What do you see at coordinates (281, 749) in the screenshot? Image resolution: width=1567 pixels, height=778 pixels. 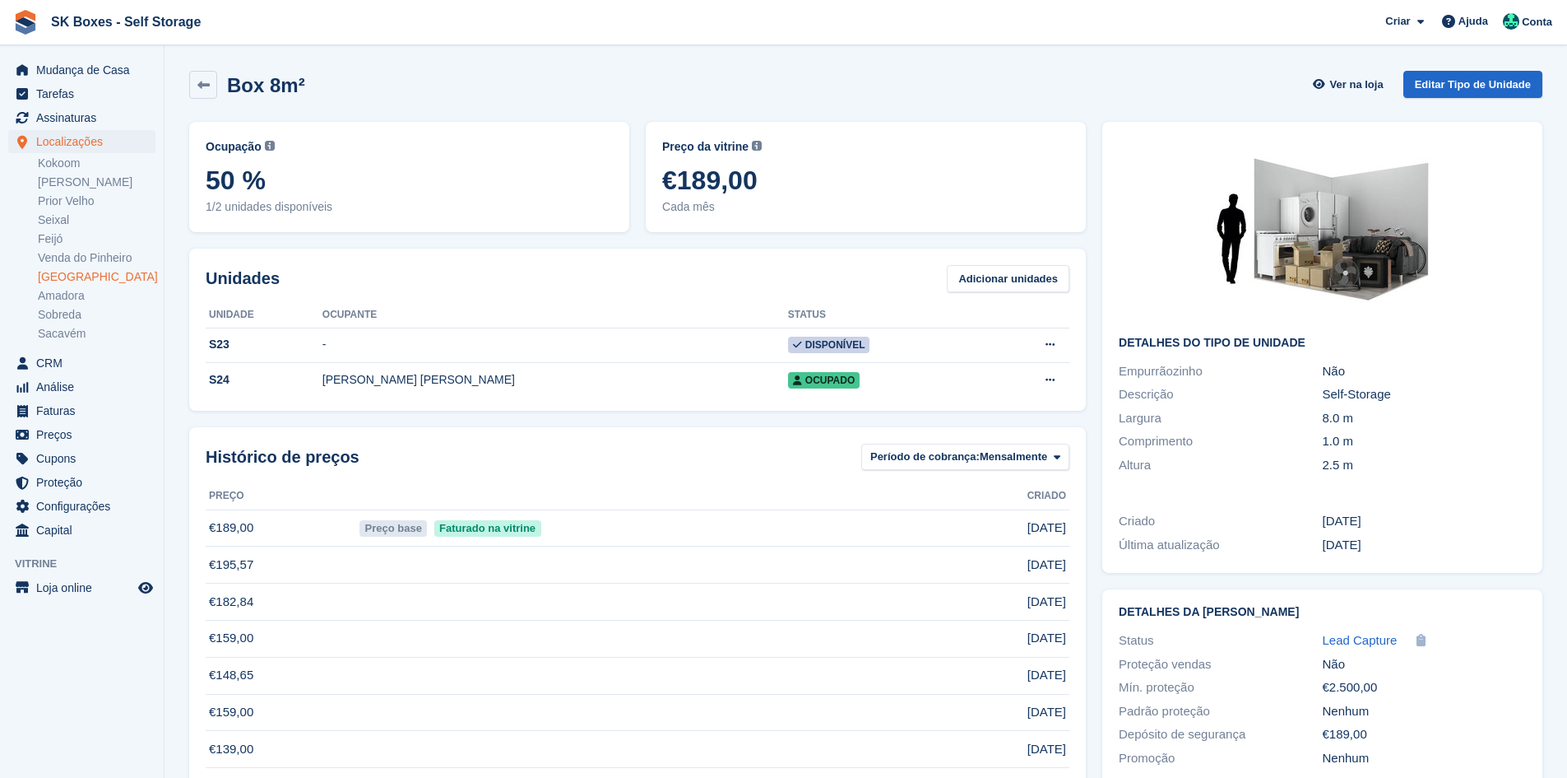 I see `td: €139,00` at bounding box center [281, 749].